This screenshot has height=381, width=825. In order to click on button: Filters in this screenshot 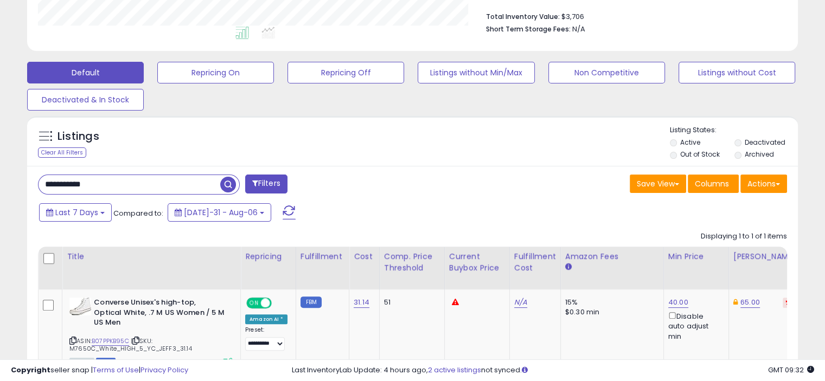, I will do `click(266, 184)`.